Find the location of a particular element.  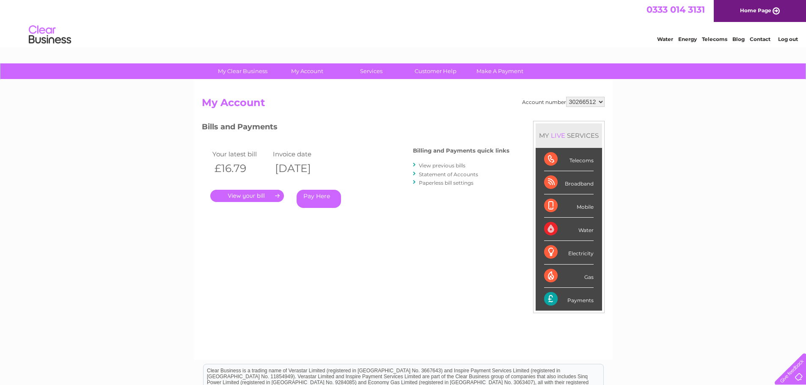

h3: Bills and Payments is located at coordinates (355, 128).